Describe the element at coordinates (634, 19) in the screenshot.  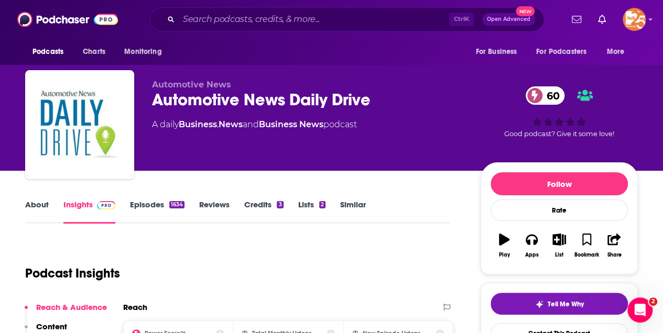
I see `span: Logged in as kerrifulks` at that location.